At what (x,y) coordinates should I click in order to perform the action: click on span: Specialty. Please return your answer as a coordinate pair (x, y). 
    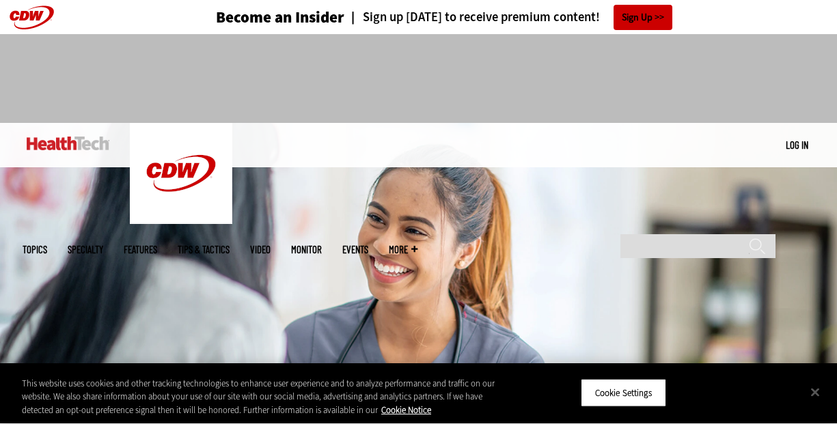
    Looking at the image, I should click on (85, 249).